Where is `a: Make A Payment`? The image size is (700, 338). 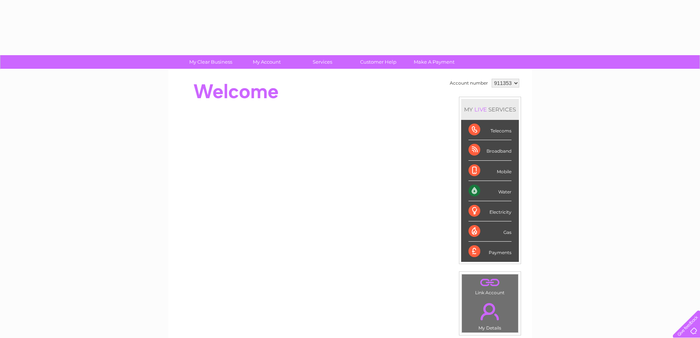
a: Make A Payment is located at coordinates (434, 62).